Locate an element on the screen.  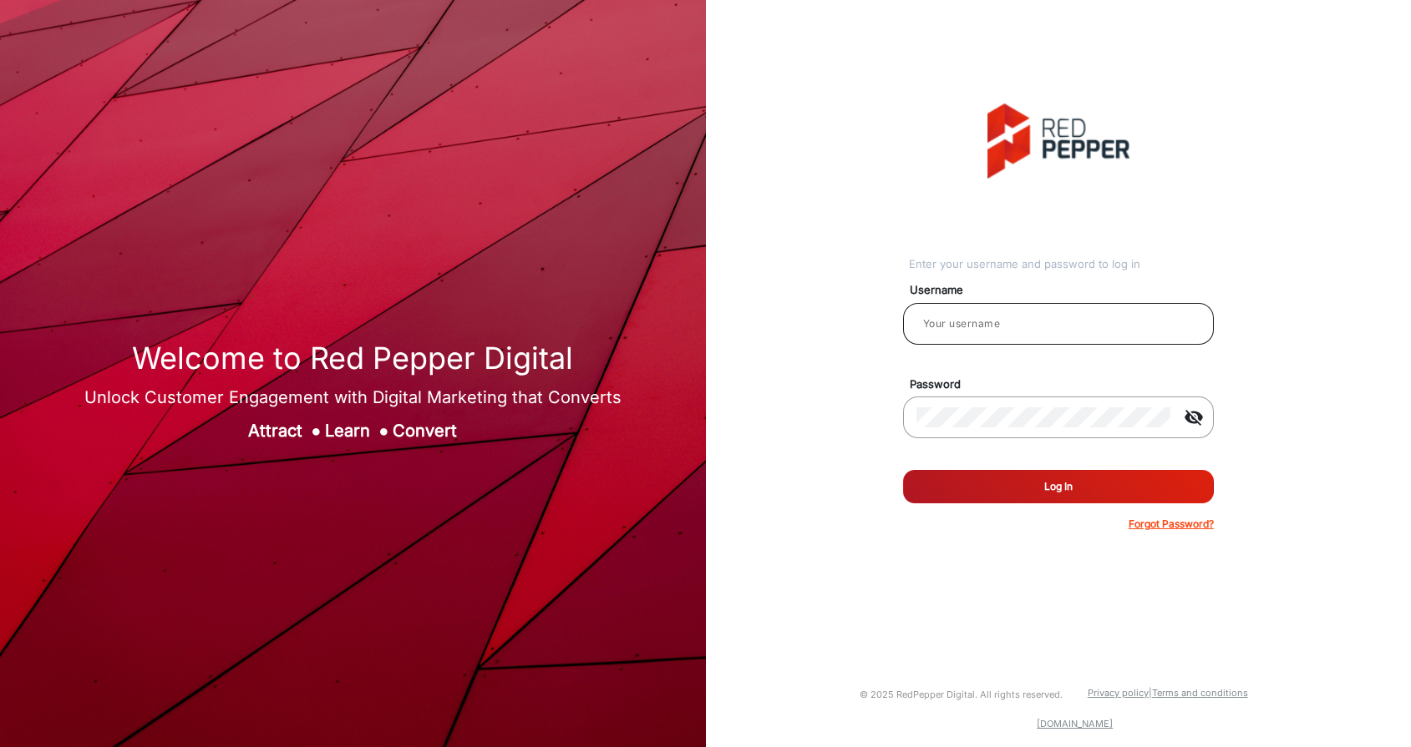
div: Attract Learn Convert is located at coordinates (352, 431).